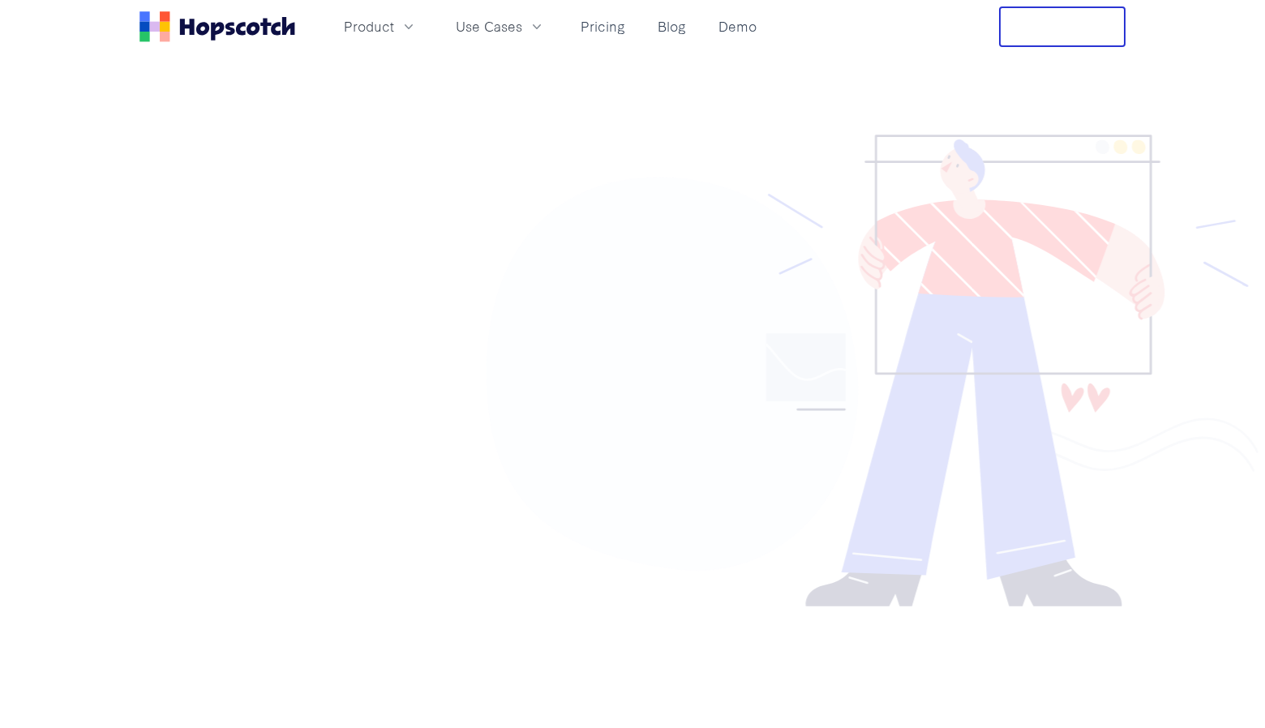 The width and height of the screenshot is (1265, 728). What do you see at coordinates (489, 26) in the screenshot?
I see `span: Use Cases` at bounding box center [489, 26].